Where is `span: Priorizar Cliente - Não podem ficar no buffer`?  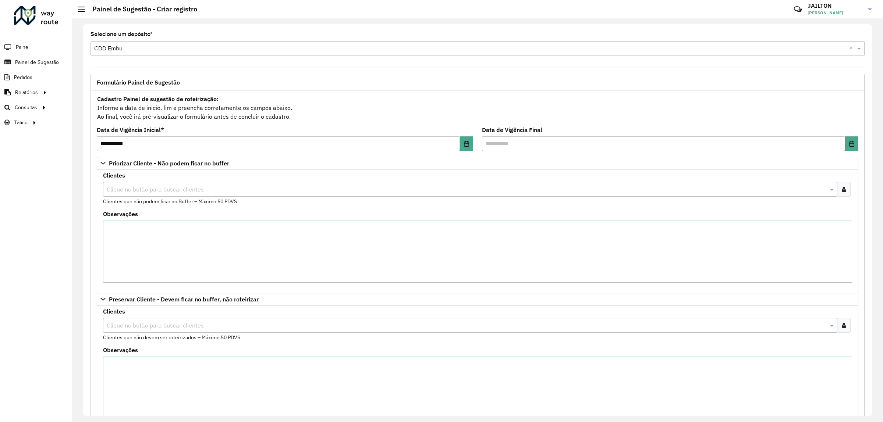 span: Priorizar Cliente - Não podem ficar no buffer is located at coordinates (169, 163).